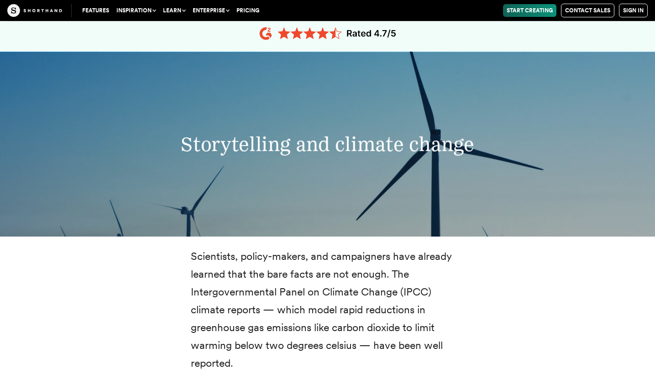 The height and width of the screenshot is (369, 655). What do you see at coordinates (328, 33) in the screenshot?
I see `img: 4.7 orange stars lined up in a row with the text G2 rated 4.7/5` at bounding box center [328, 33].